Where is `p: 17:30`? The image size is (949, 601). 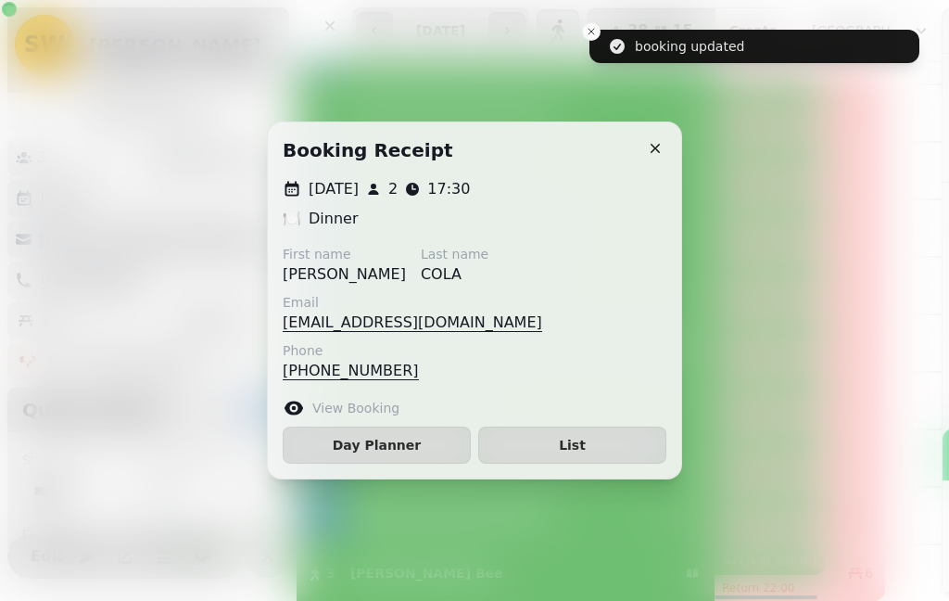
p: 17:30 is located at coordinates (449, 189).